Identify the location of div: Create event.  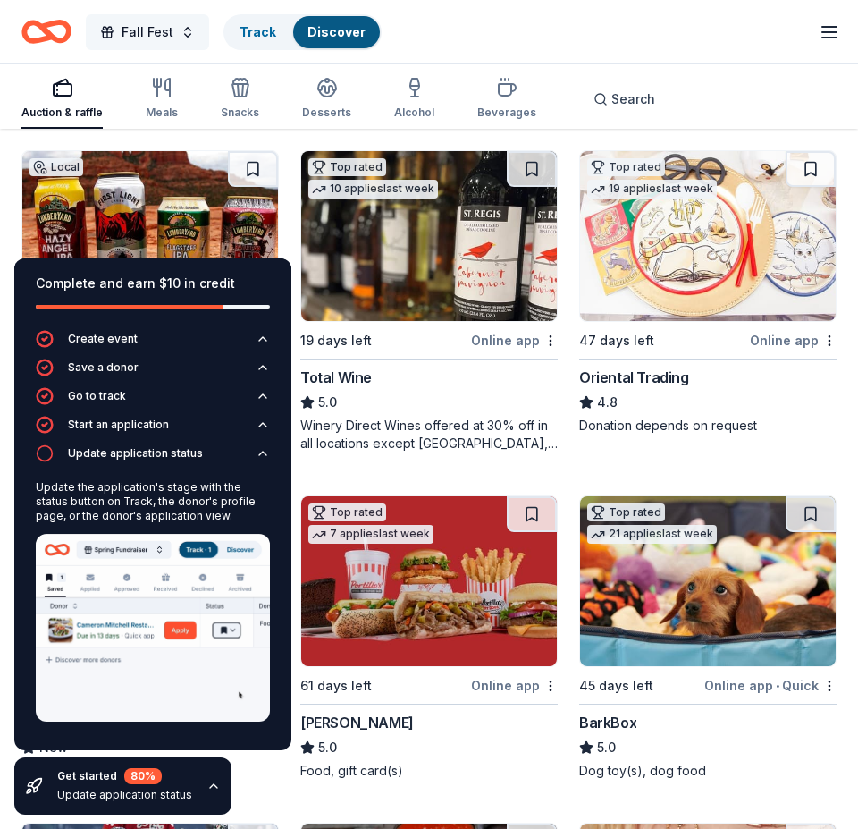
(103, 339).